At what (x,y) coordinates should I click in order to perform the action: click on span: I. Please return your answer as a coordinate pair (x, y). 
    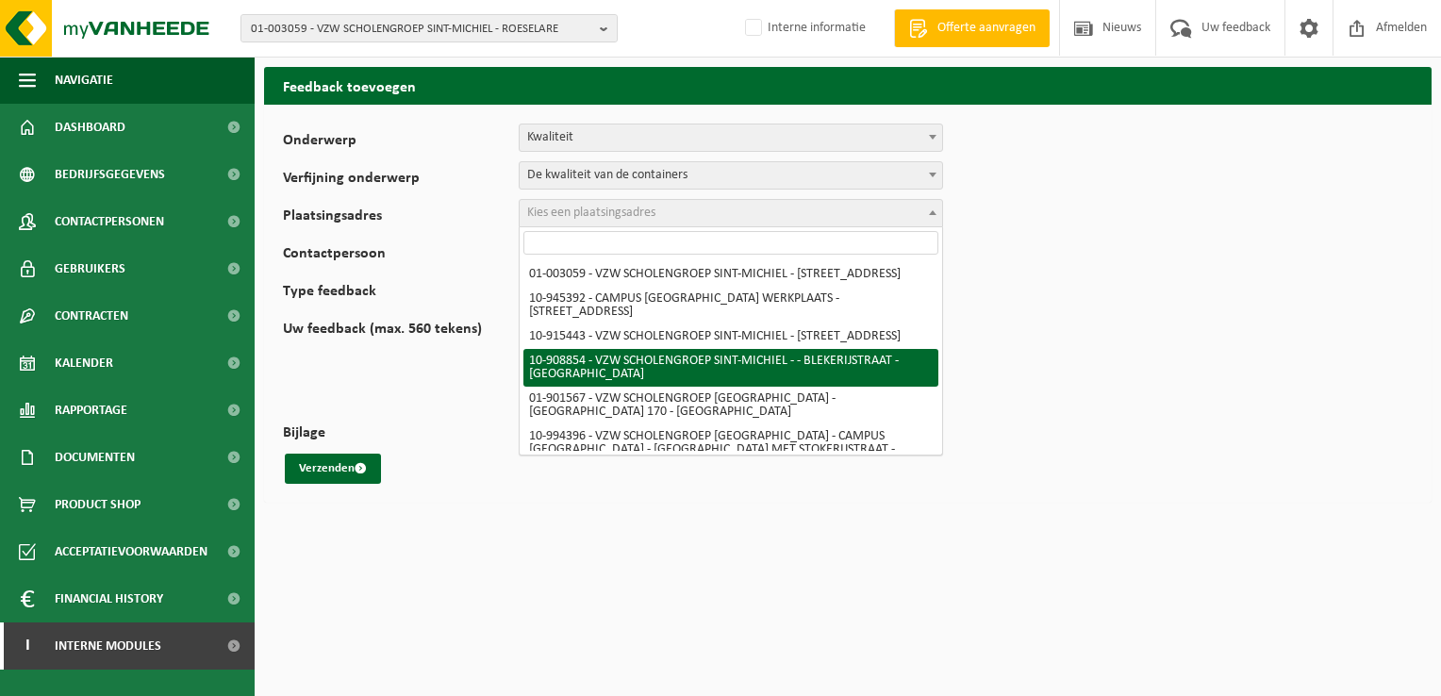
    Looking at the image, I should click on (27, 646).